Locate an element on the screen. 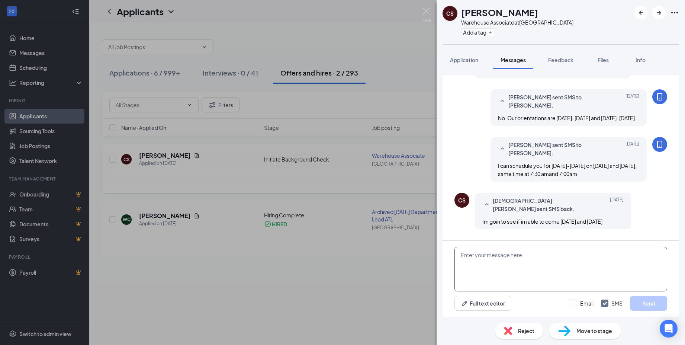  span: Application is located at coordinates (464, 60).